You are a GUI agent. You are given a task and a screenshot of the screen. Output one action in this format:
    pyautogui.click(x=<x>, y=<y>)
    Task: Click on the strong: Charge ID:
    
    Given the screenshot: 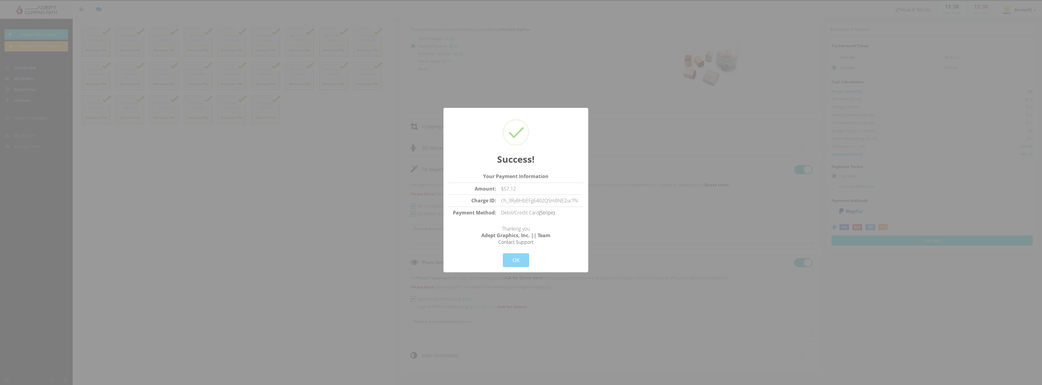 What is the action you would take?
    pyautogui.click(x=484, y=201)
    